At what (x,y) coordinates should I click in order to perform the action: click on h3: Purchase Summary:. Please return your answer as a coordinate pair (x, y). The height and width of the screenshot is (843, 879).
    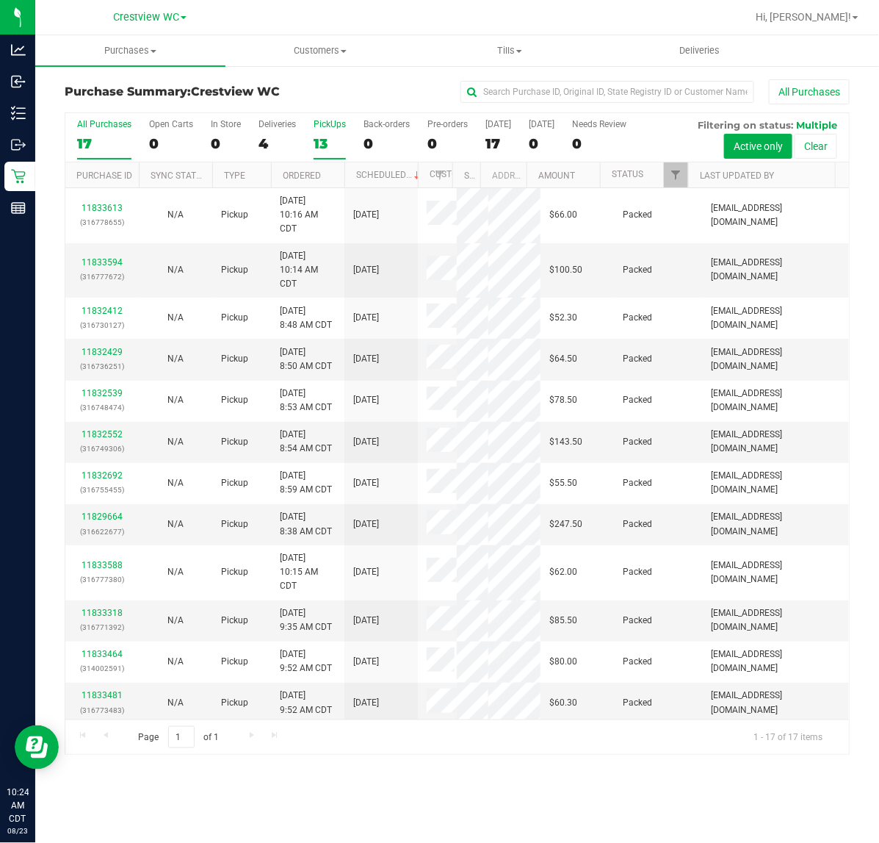
    Looking at the image, I should click on (195, 92).